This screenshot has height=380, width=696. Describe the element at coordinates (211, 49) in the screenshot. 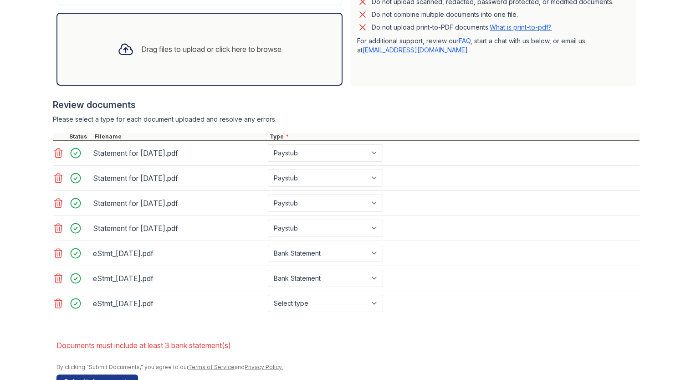

I see `div: Drag files to upload or click here to browse` at that location.